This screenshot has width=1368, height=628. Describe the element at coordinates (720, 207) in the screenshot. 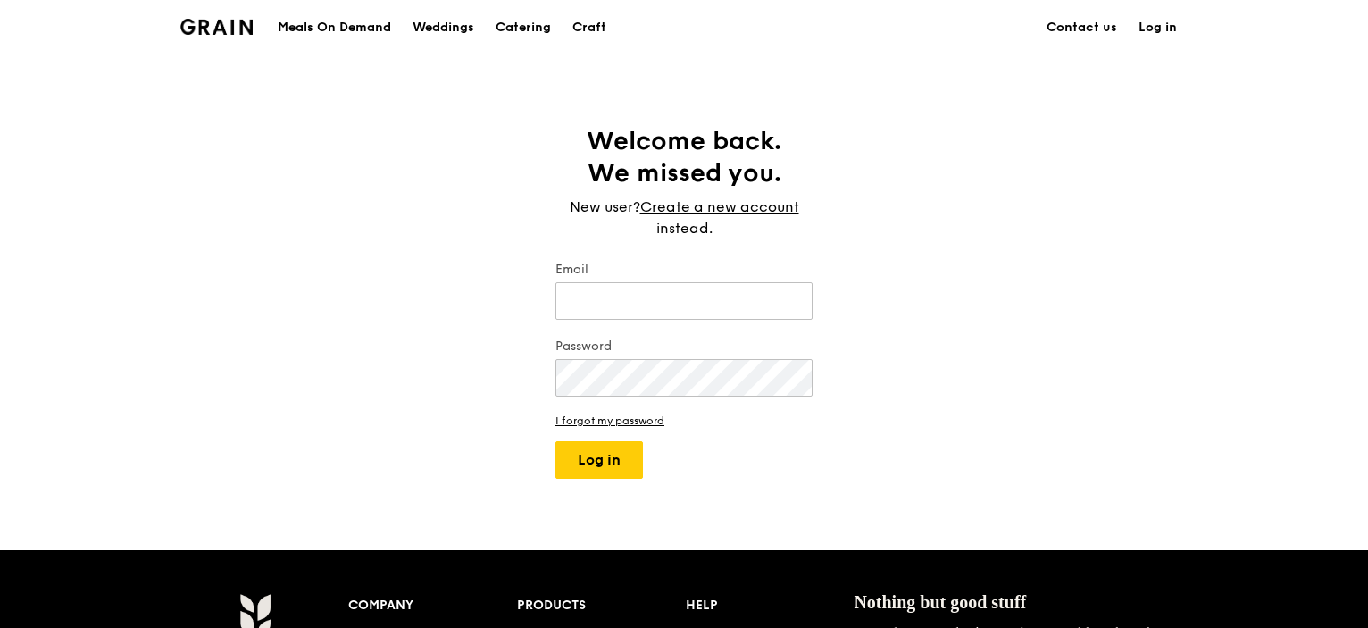

I see `a: Create a new account` at that location.